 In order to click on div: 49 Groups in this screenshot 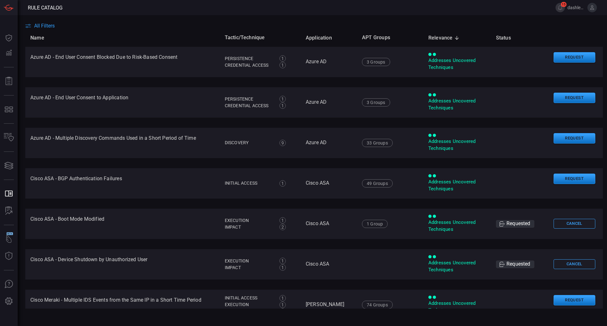, I will do `click(377, 183)`.